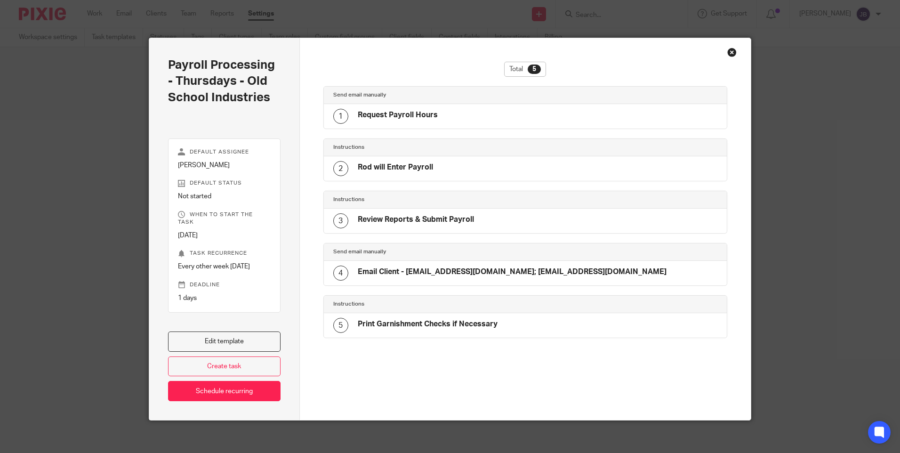  What do you see at coordinates (398, 115) in the screenshot?
I see `h4: Request Payroll Hours` at bounding box center [398, 115].